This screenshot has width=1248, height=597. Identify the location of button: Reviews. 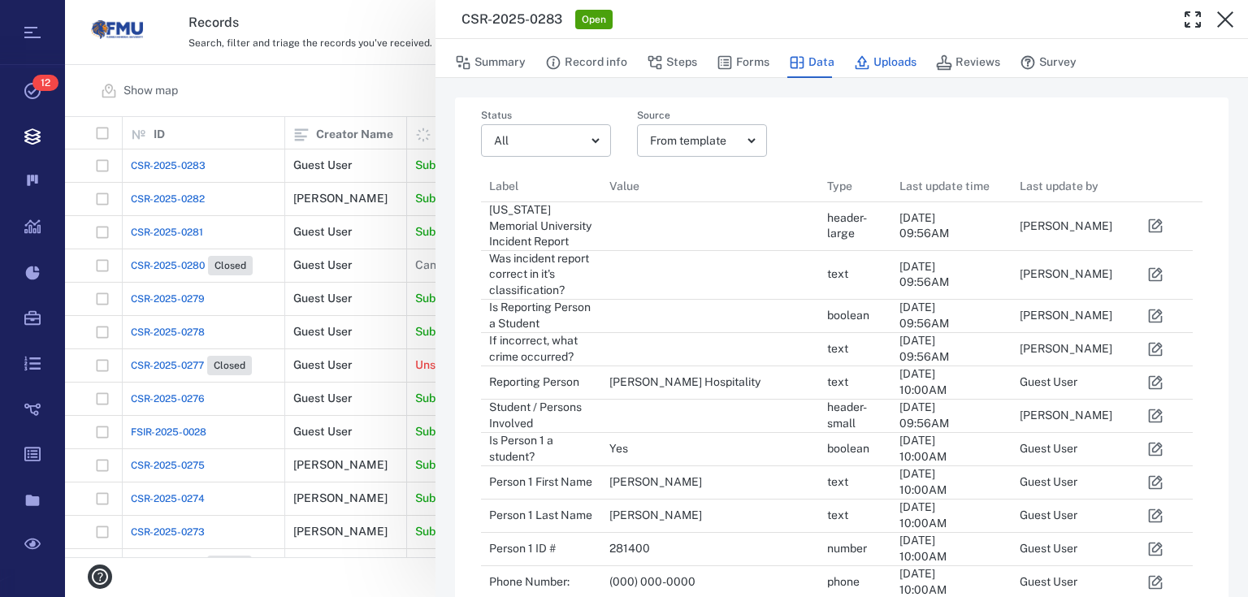
(968, 63).